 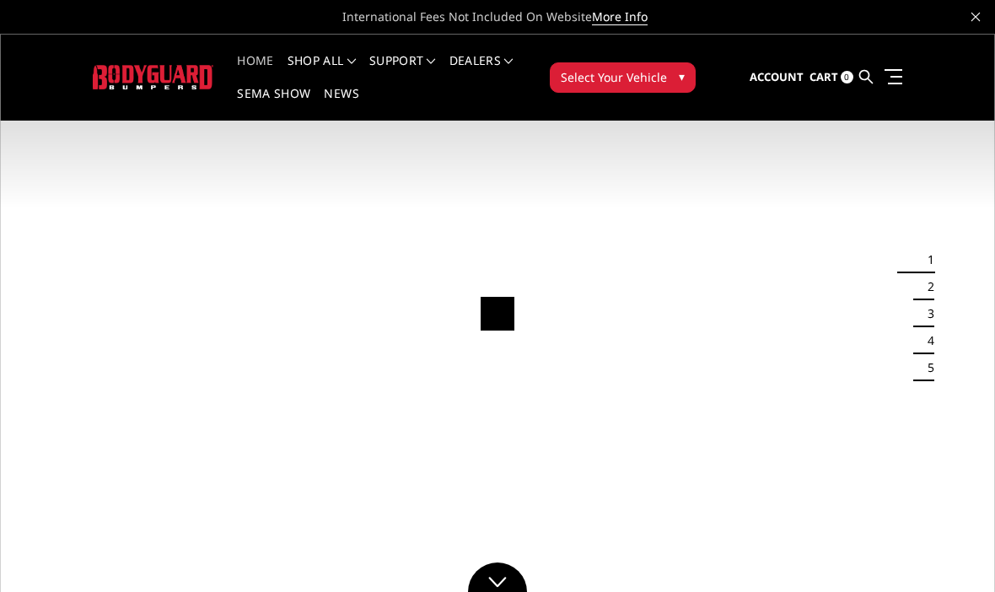 I want to click on a: Account, so click(x=776, y=78).